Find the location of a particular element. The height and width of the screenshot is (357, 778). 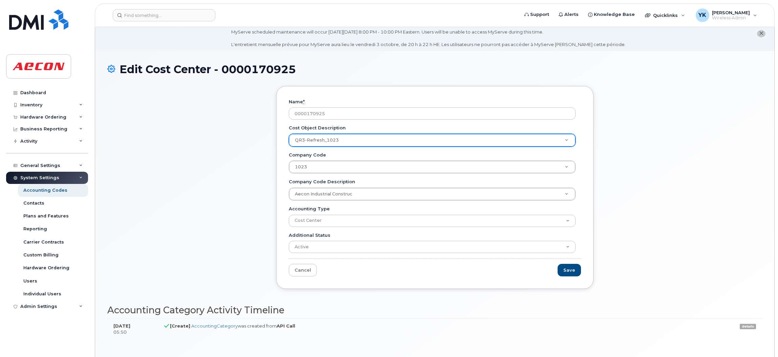

input: Find something... is located at coordinates (164, 15).